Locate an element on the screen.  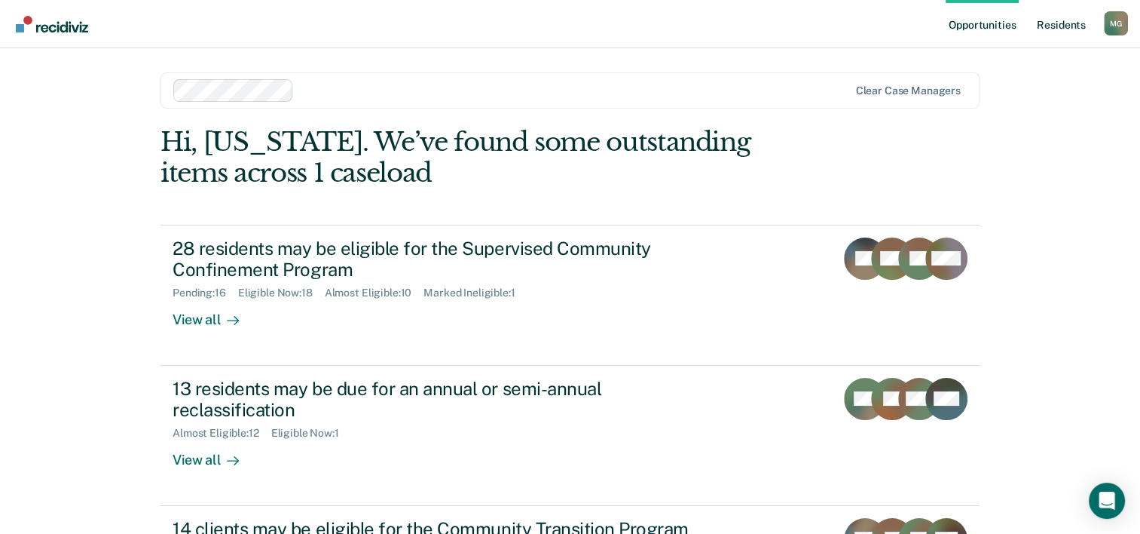
div: Eligible Now : 1 is located at coordinates (311, 433).